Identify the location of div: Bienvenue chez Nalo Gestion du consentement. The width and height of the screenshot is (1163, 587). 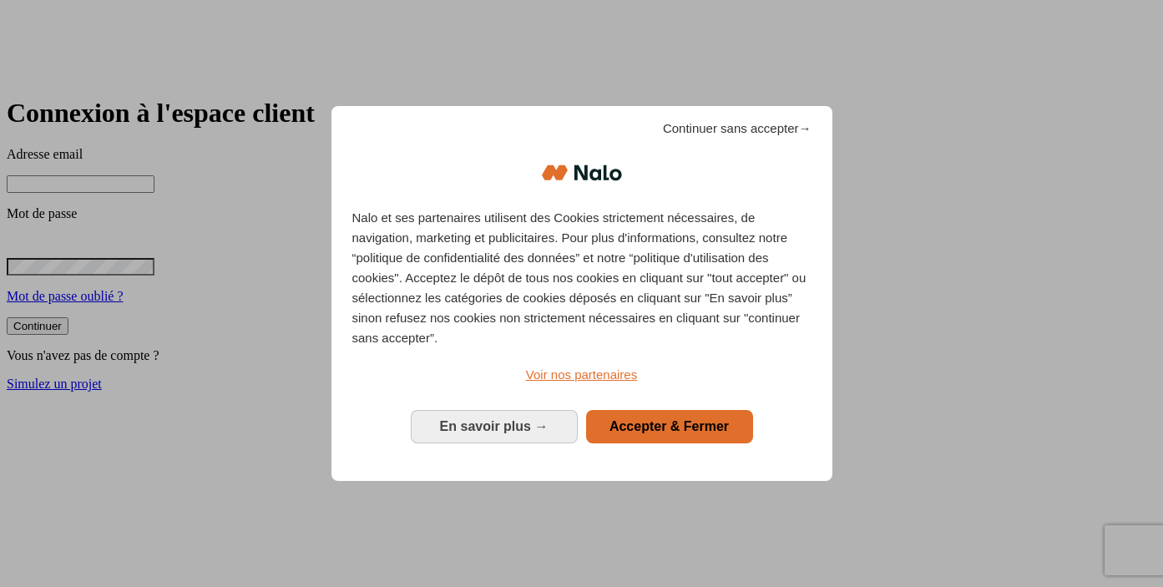
(582, 293).